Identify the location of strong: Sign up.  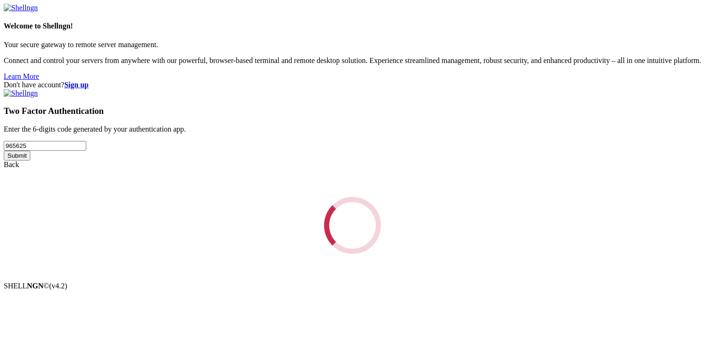
(76, 84).